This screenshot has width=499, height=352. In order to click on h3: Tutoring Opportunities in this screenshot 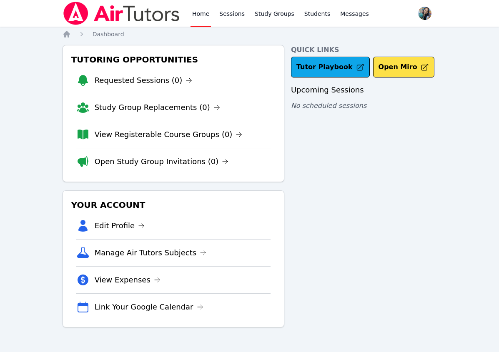, I will do `click(173, 60)`.